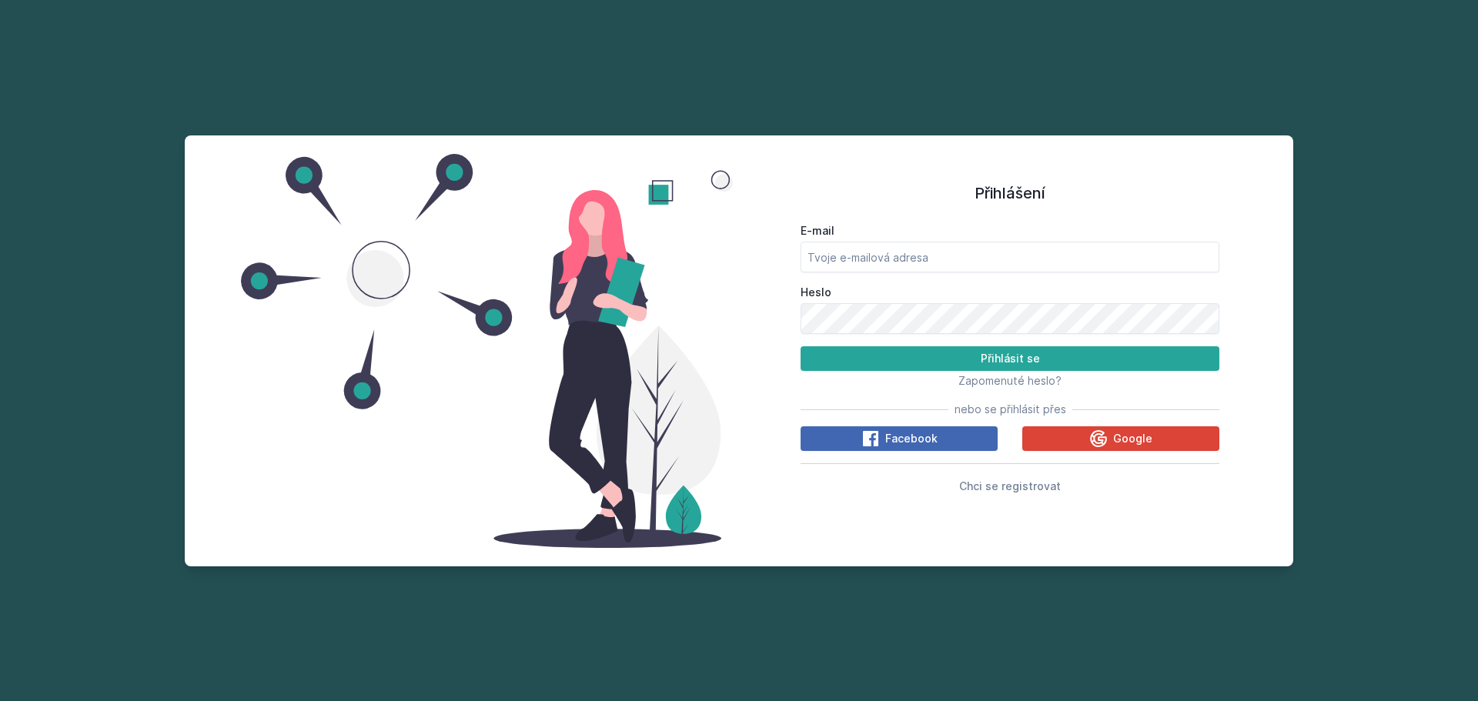 Image resolution: width=1478 pixels, height=701 pixels. What do you see at coordinates (1010, 410) in the screenshot?
I see `span: nebo se přihlásit přes` at bounding box center [1010, 410].